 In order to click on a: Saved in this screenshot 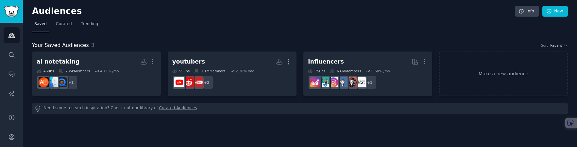, I will do `click(41, 26)`.